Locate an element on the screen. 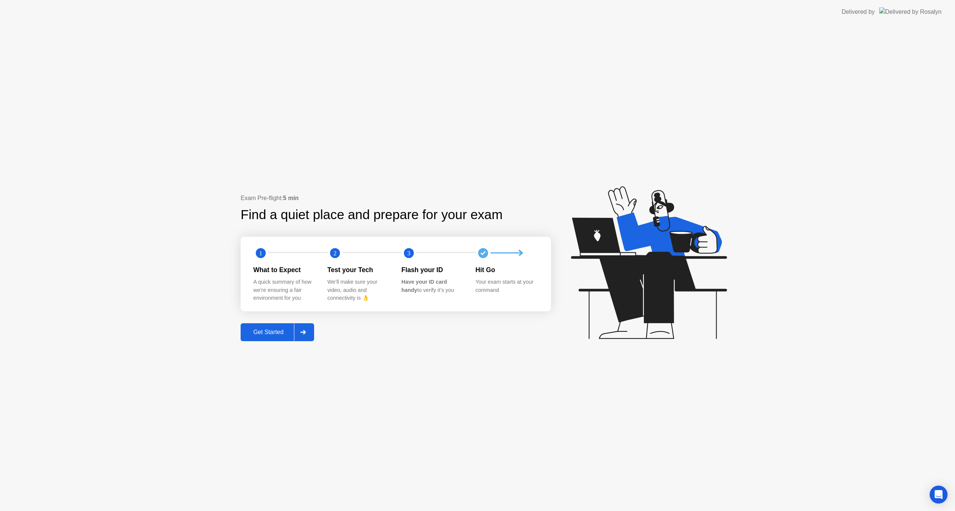  div: Find a quiet place and prepare for your exam is located at coordinates (372, 214).